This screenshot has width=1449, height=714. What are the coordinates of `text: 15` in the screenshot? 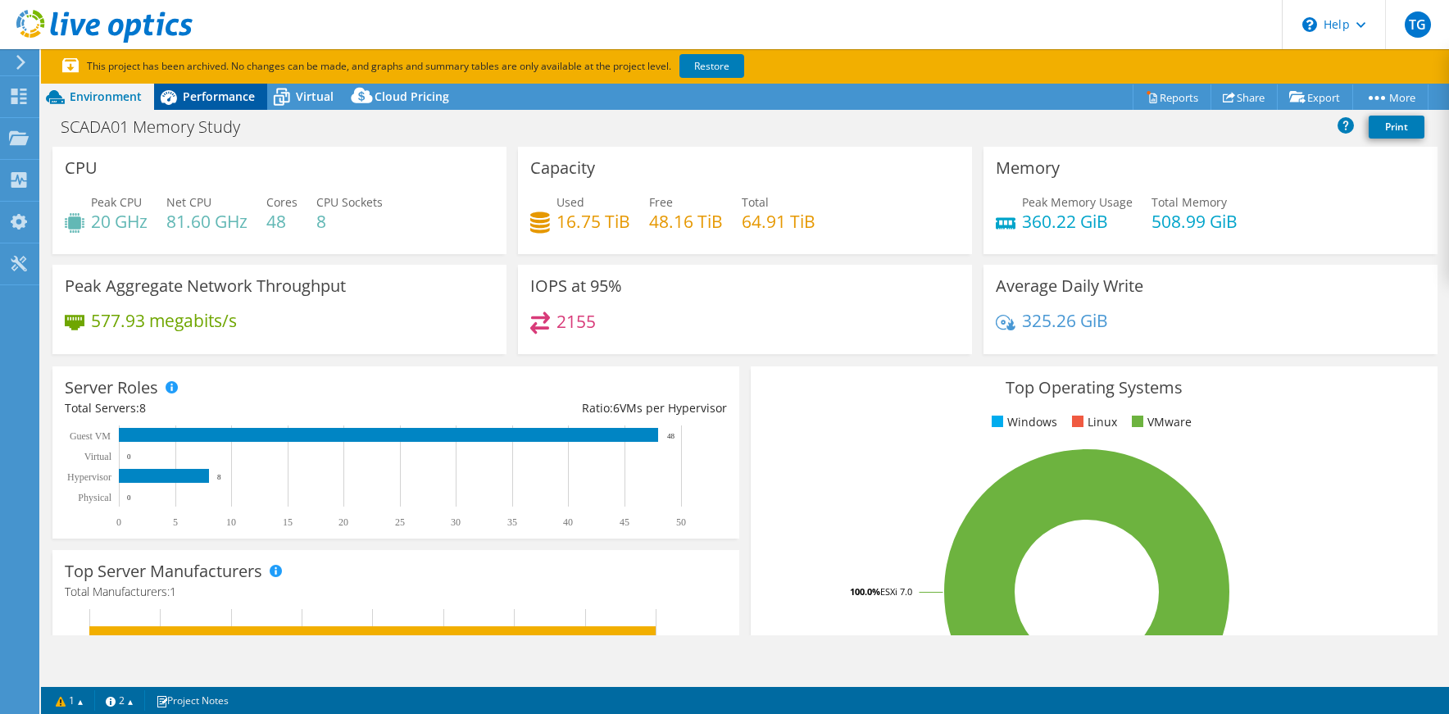 It's located at (288, 522).